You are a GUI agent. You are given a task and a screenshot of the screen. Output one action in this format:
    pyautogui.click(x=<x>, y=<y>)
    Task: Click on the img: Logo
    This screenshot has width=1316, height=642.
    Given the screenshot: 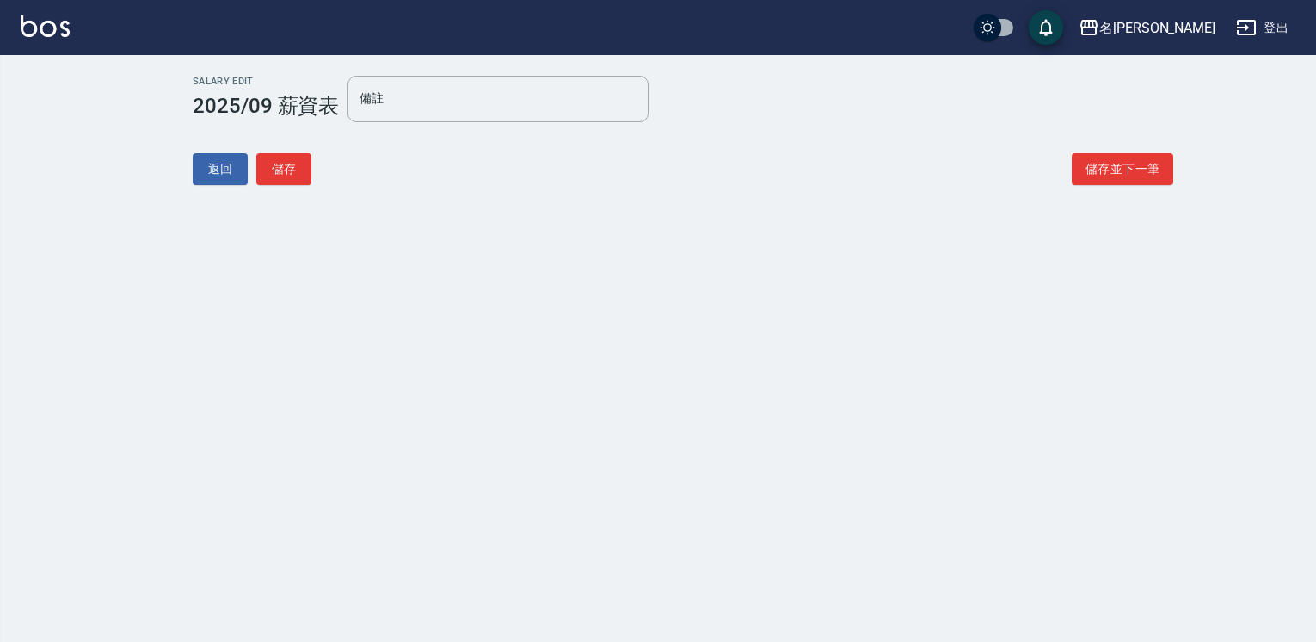 What is the action you would take?
    pyautogui.click(x=45, y=26)
    